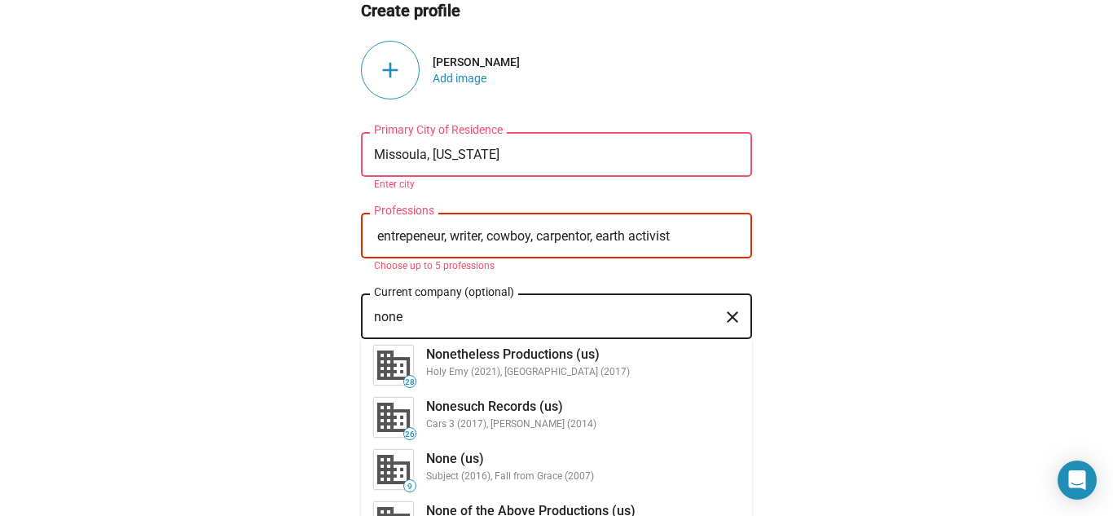 Image resolution: width=1113 pixels, height=516 pixels. I want to click on span: 26, so click(410, 434).